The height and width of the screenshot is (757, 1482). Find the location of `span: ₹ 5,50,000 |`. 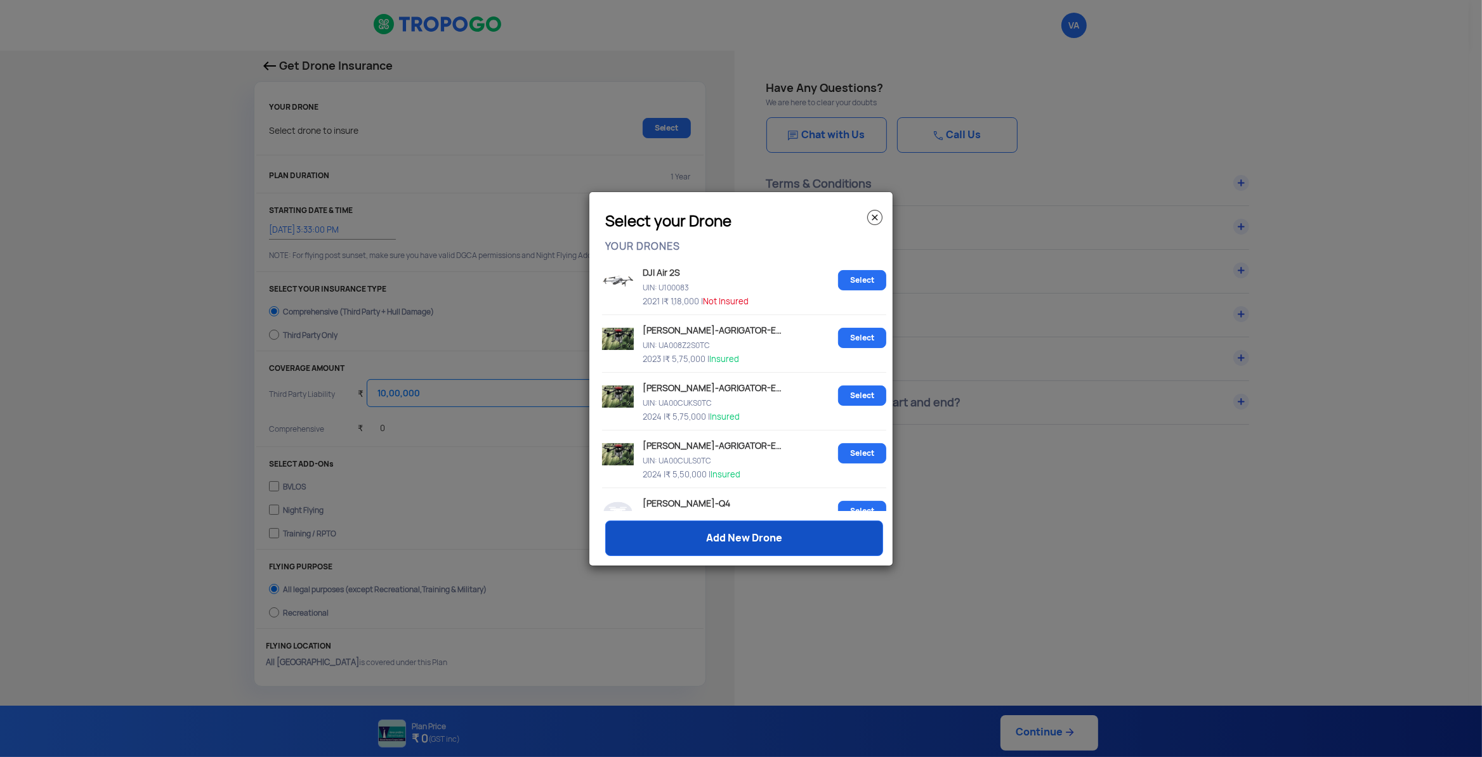

span: ₹ 5,50,000 | is located at coordinates (688, 474).